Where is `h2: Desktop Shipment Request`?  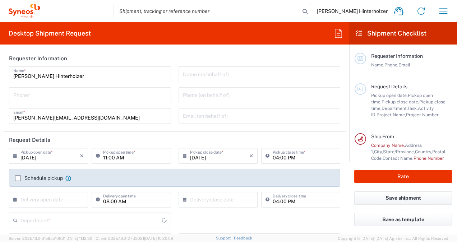 h2: Desktop Shipment Request is located at coordinates (50, 33).